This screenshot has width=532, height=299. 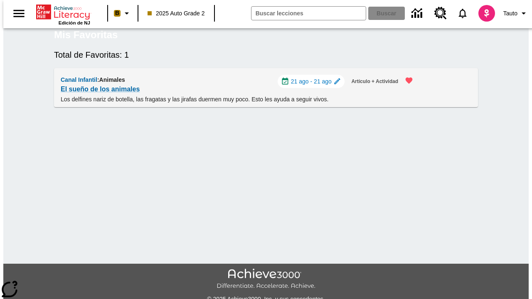 What do you see at coordinates (176, 13) in the screenshot?
I see `span: 2025 Auto Grade 2` at bounding box center [176, 13].